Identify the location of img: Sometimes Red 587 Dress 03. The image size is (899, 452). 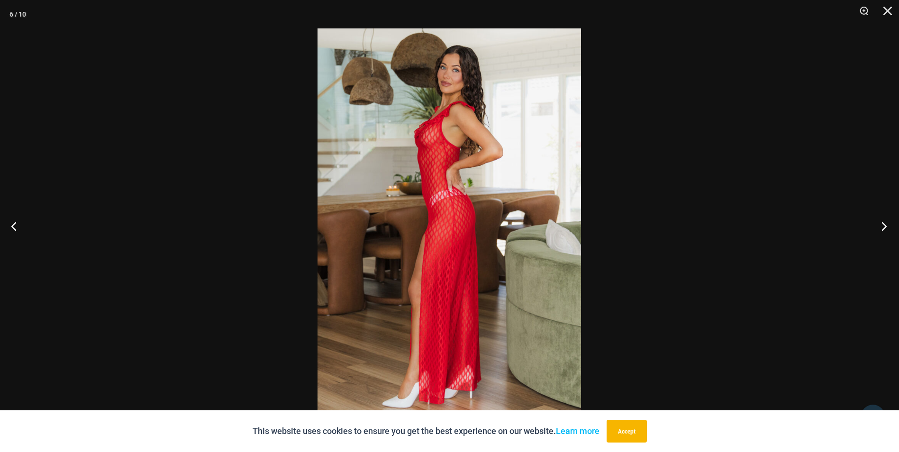
(449, 226).